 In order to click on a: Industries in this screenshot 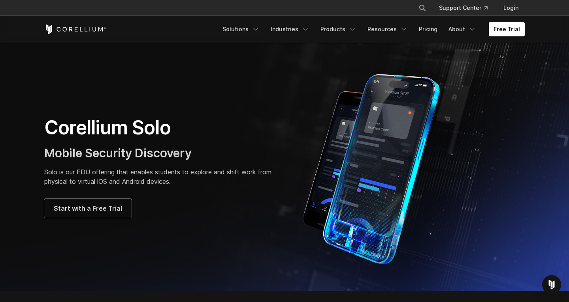, I will do `click(290, 29)`.